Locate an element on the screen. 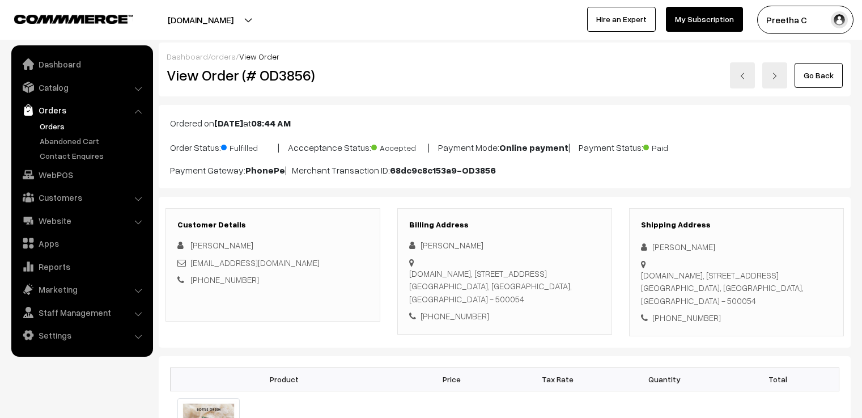  b: PhonePe is located at coordinates (265, 170).